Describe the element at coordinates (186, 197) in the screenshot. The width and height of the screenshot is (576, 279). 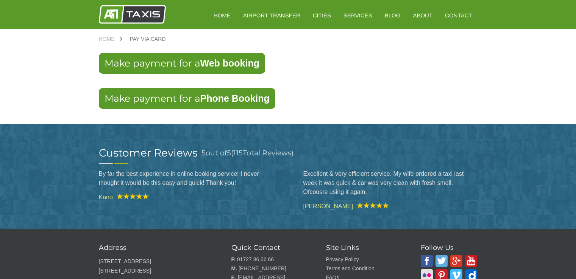
I see `cite: Kano` at that location.